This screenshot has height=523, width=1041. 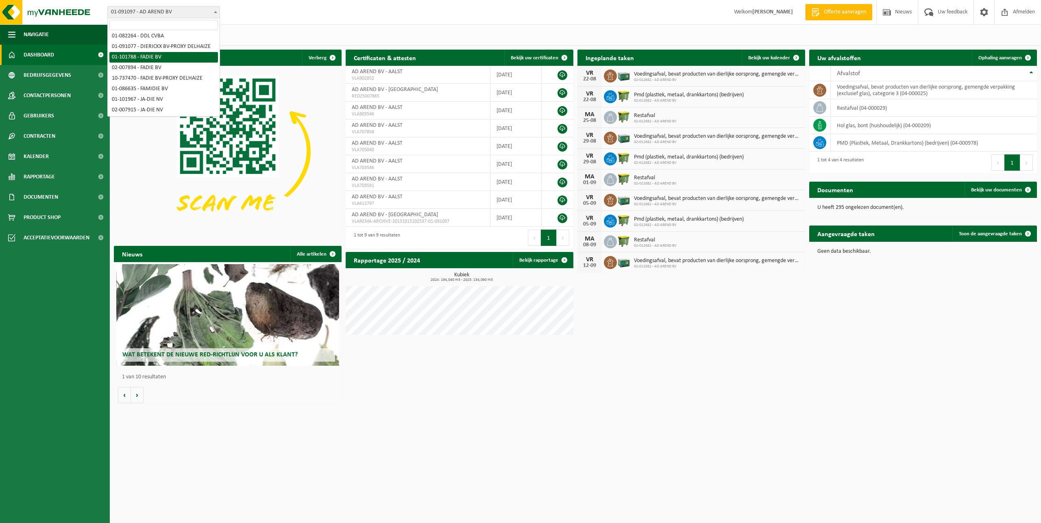 I want to click on img: Download de VHEPlus App, so click(x=228, y=151).